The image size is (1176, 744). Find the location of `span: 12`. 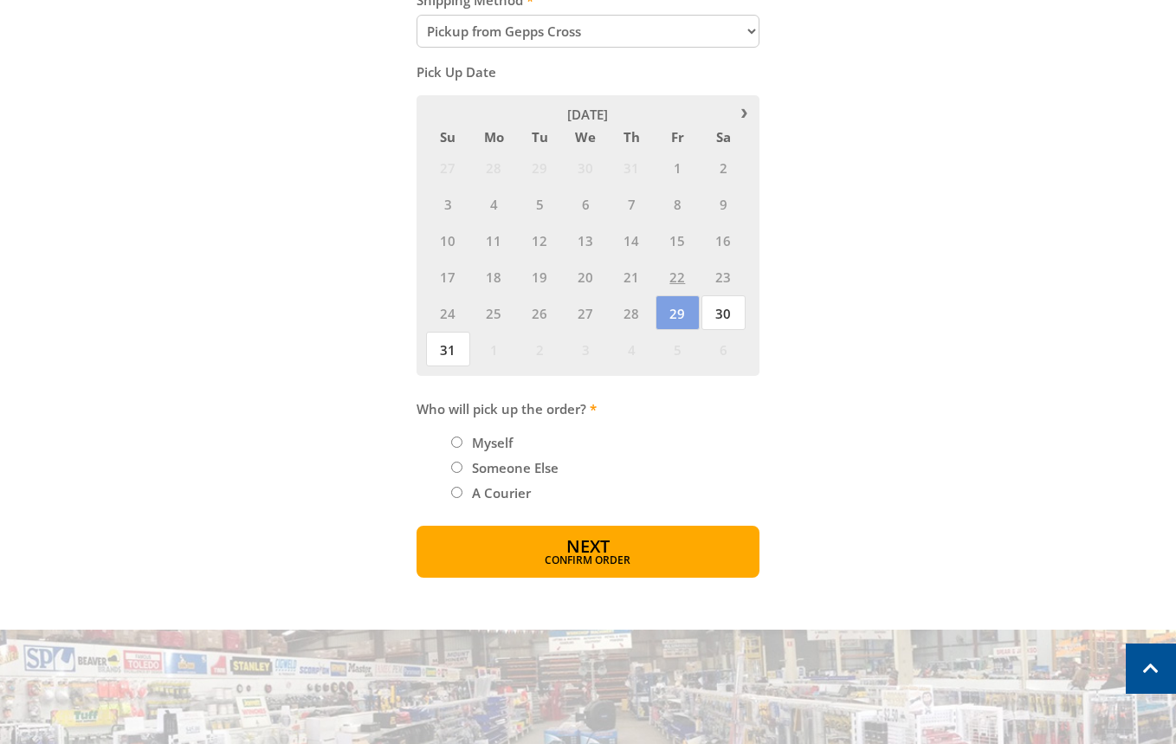

span: 12 is located at coordinates (540, 240).